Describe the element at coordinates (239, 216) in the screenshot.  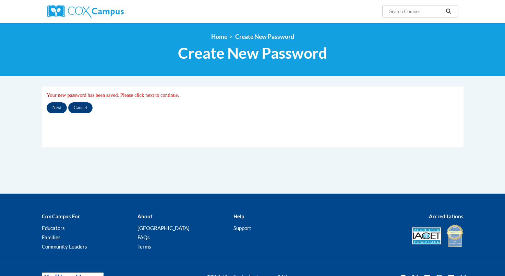
I see `b: Help` at that location.